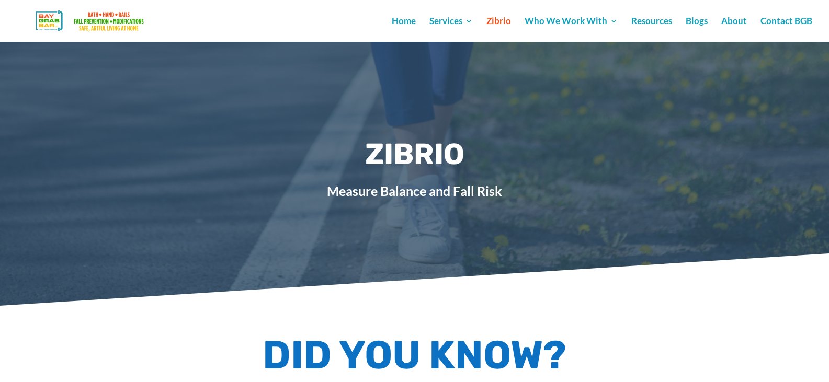 This screenshot has width=829, height=382. Describe the element at coordinates (696, 29) in the screenshot. I see `a: Blogs` at that location.